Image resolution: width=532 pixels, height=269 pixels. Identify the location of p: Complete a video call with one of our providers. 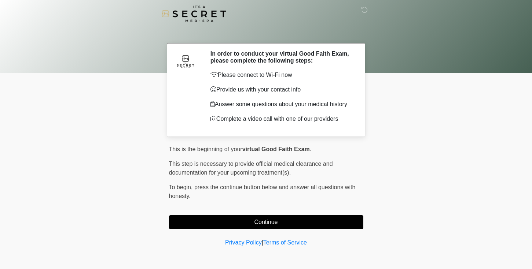
(281, 119).